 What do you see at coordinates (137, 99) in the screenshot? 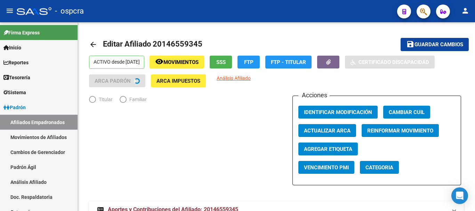
I see `span: Familiar` at bounding box center [137, 99].